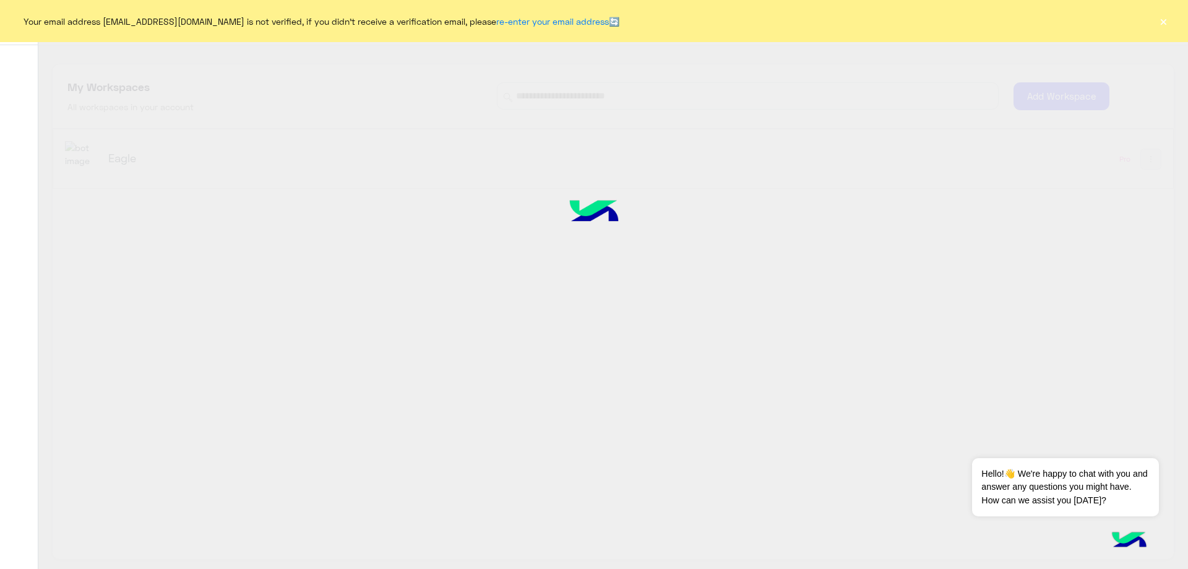 This screenshot has height=569, width=1188. I want to click on a: re-enter your email address, so click(553, 21).